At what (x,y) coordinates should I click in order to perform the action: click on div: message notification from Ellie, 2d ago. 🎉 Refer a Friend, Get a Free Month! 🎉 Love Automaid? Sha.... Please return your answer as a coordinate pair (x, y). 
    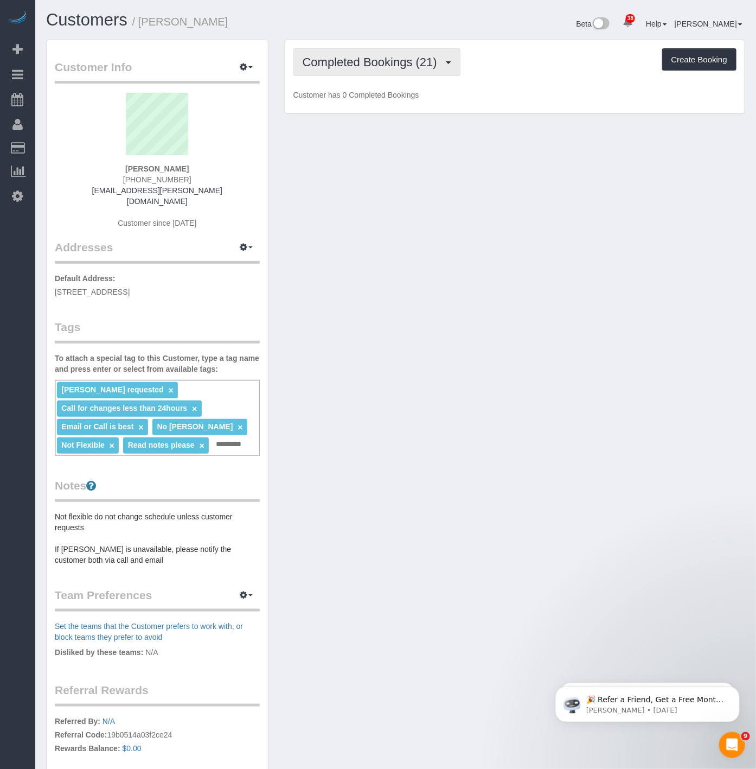
    Looking at the image, I should click on (109, 41).